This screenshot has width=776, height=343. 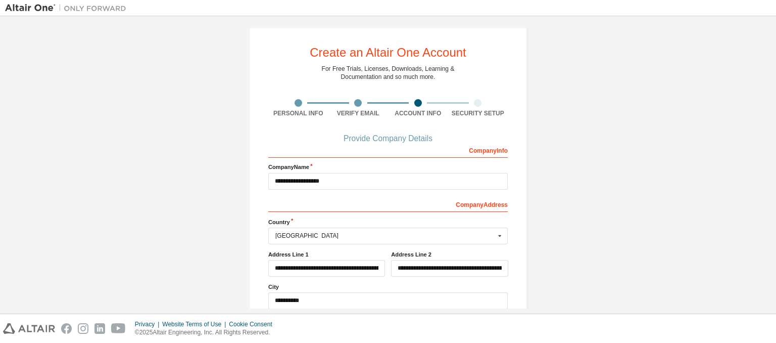 I want to click on div: Personal Info, so click(x=298, y=113).